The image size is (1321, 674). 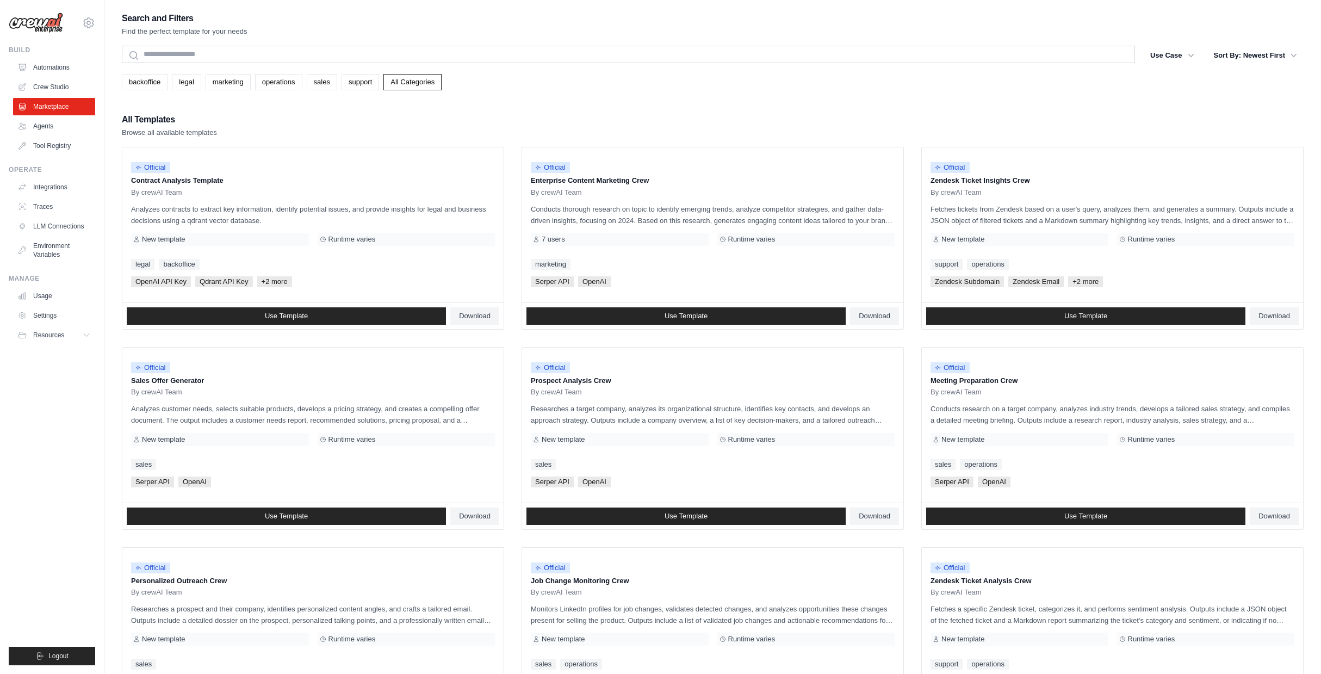 What do you see at coordinates (313, 414) in the screenshot?
I see `p: Analyzes customer needs, selects suitable products, develops a pricing strategy, and creates a co...` at bounding box center [313, 414].